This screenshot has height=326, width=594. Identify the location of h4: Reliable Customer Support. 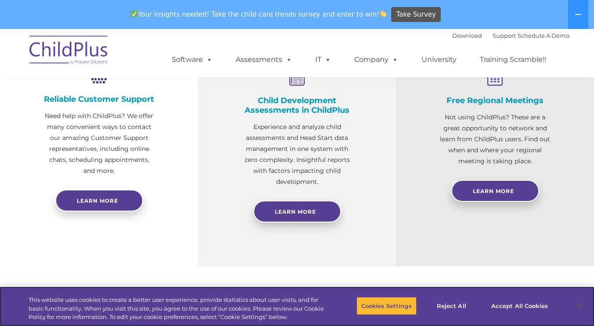
(99, 99).